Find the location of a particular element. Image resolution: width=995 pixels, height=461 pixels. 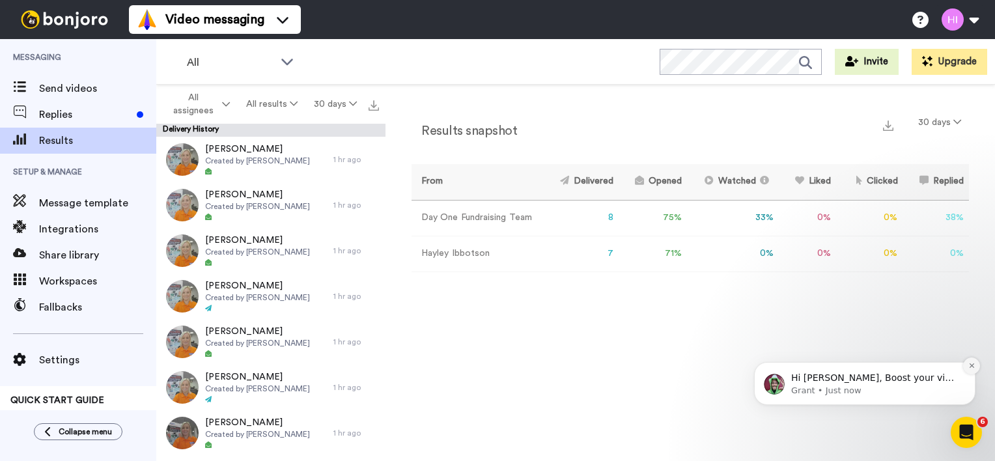

td: 33 % is located at coordinates (733, 218).